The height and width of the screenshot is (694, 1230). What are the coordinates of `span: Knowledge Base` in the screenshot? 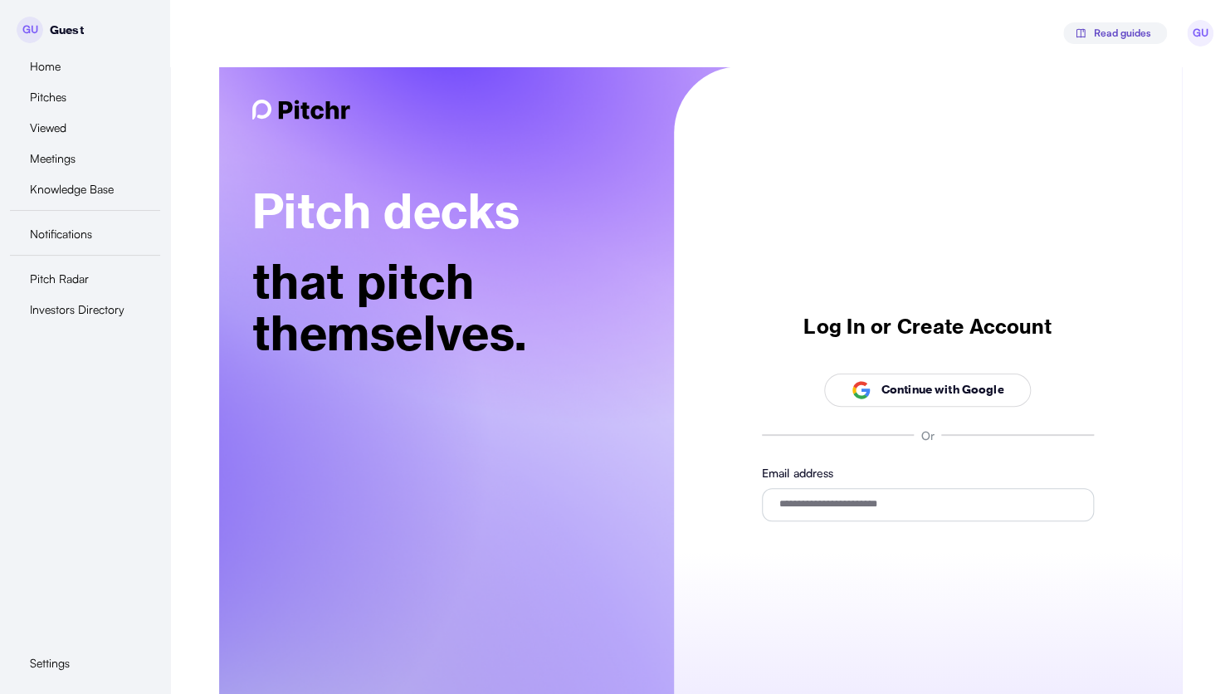 It's located at (71, 189).